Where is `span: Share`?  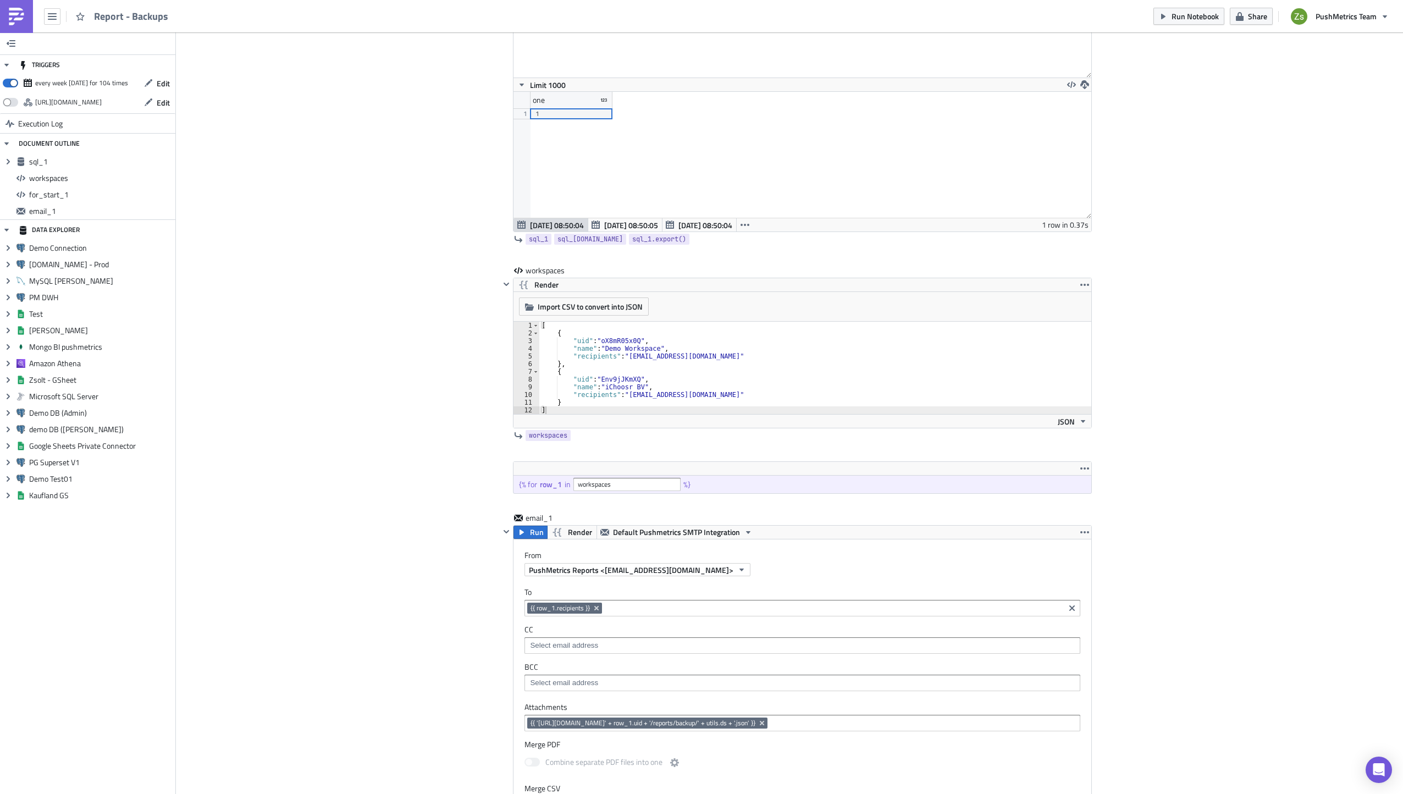
span: Share is located at coordinates (1257, 16).